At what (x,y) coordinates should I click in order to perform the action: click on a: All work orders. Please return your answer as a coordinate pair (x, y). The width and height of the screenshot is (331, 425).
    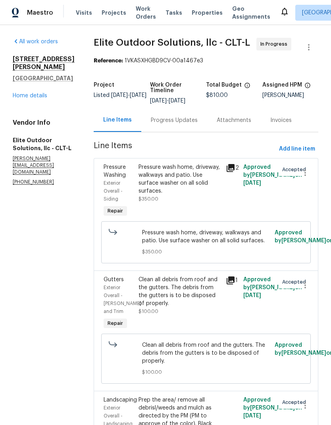
    Looking at the image, I should click on (35, 42).